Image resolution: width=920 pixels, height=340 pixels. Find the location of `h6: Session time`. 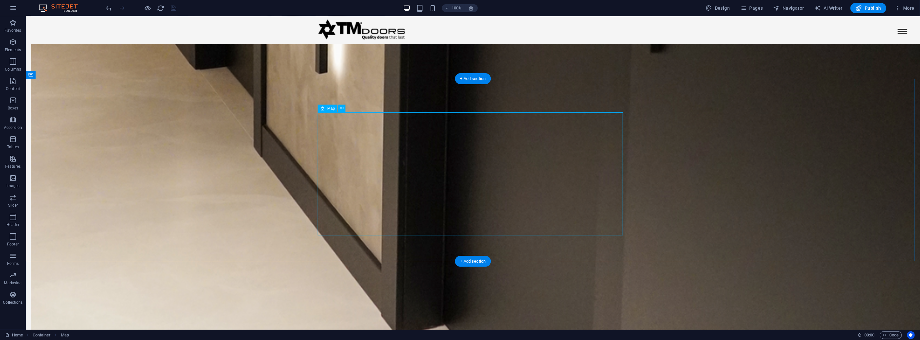

h6: Session time is located at coordinates (866, 335).